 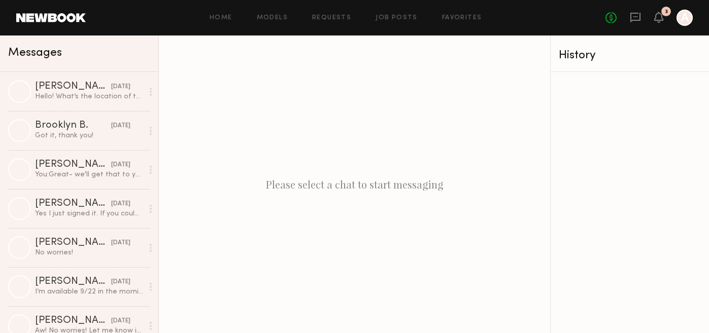 What do you see at coordinates (685, 18) in the screenshot?
I see `a: A` at bounding box center [685, 18].